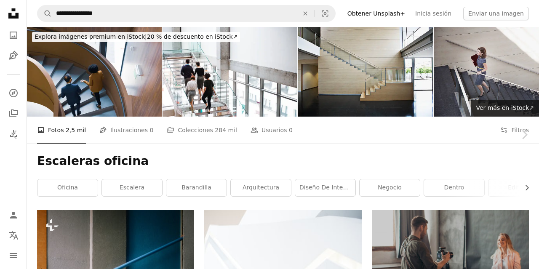 The height and width of the screenshot is (269, 539). I want to click on a: Fotos, so click(13, 35).